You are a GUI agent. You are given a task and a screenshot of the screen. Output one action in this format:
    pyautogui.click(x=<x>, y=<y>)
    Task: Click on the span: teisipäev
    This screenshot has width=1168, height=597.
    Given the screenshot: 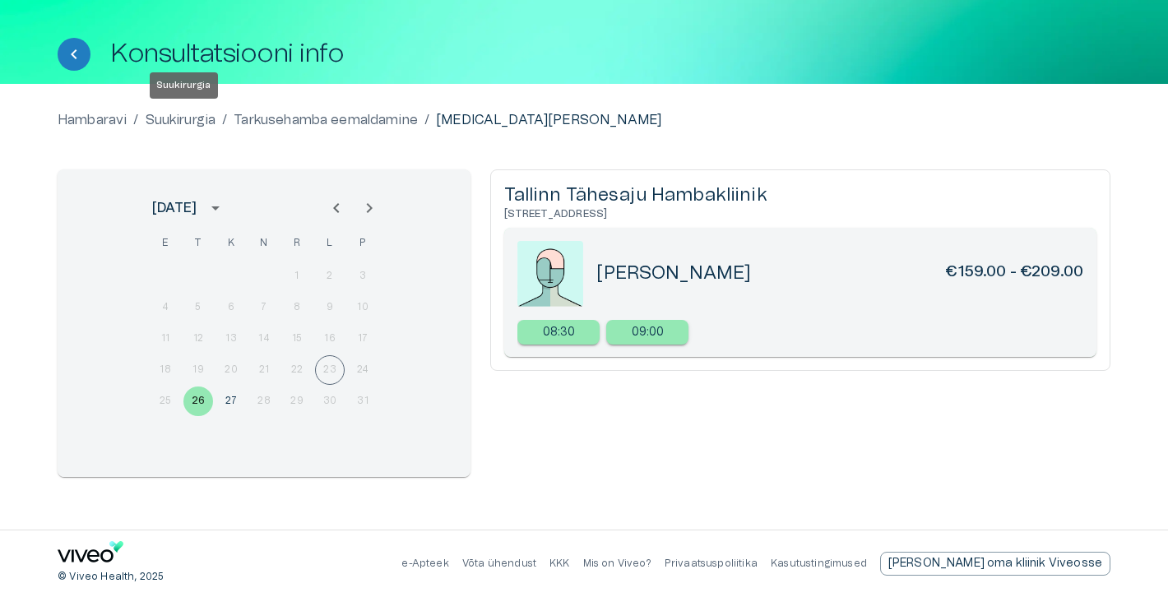 What is the action you would take?
    pyautogui.click(x=198, y=243)
    